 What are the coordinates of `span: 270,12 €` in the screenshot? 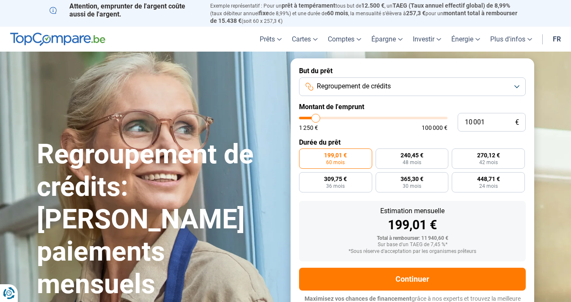 It's located at (489, 155).